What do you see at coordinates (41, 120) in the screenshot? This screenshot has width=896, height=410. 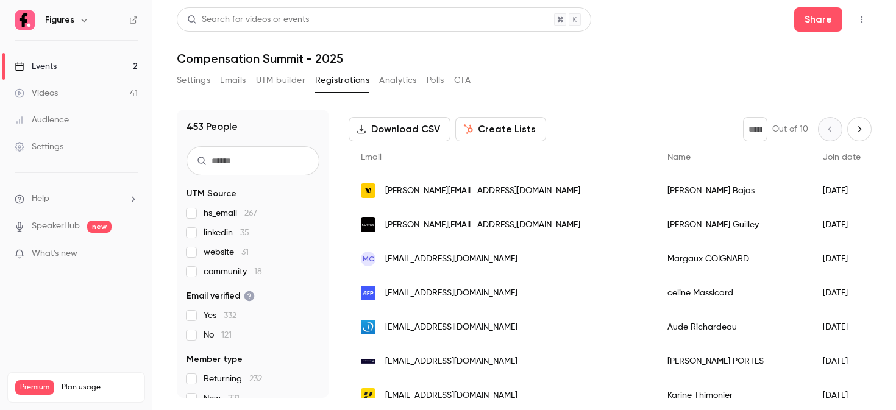 I see `div: Audience` at bounding box center [41, 120].